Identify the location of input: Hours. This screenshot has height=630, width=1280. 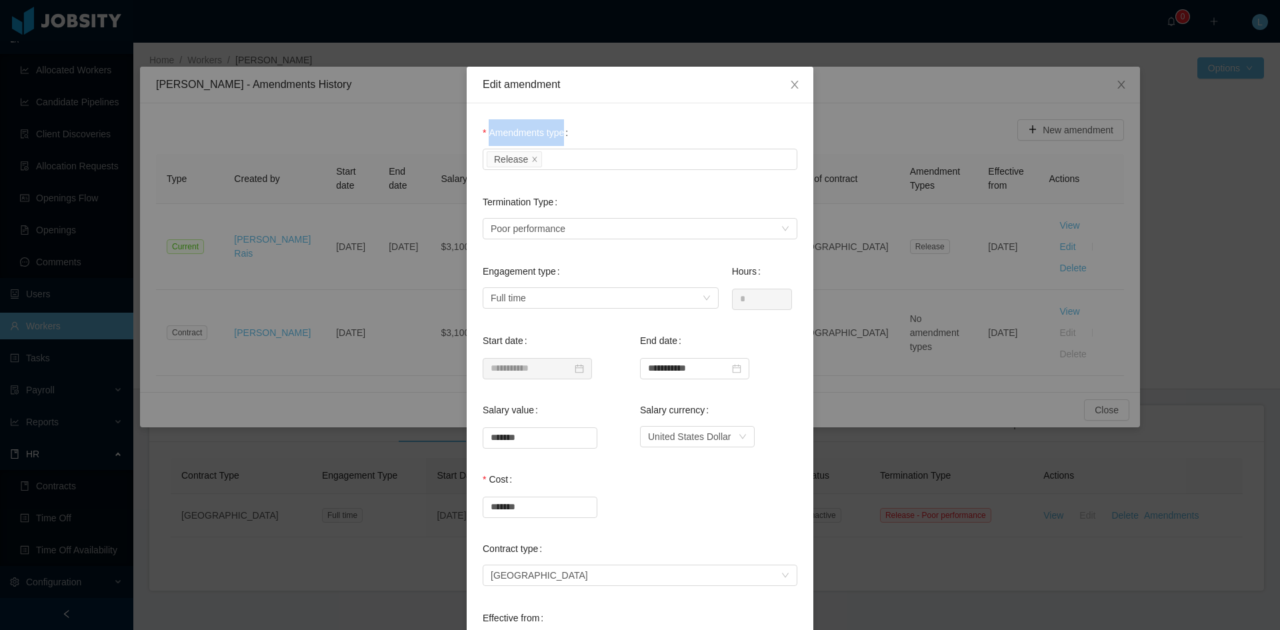
(762, 299).